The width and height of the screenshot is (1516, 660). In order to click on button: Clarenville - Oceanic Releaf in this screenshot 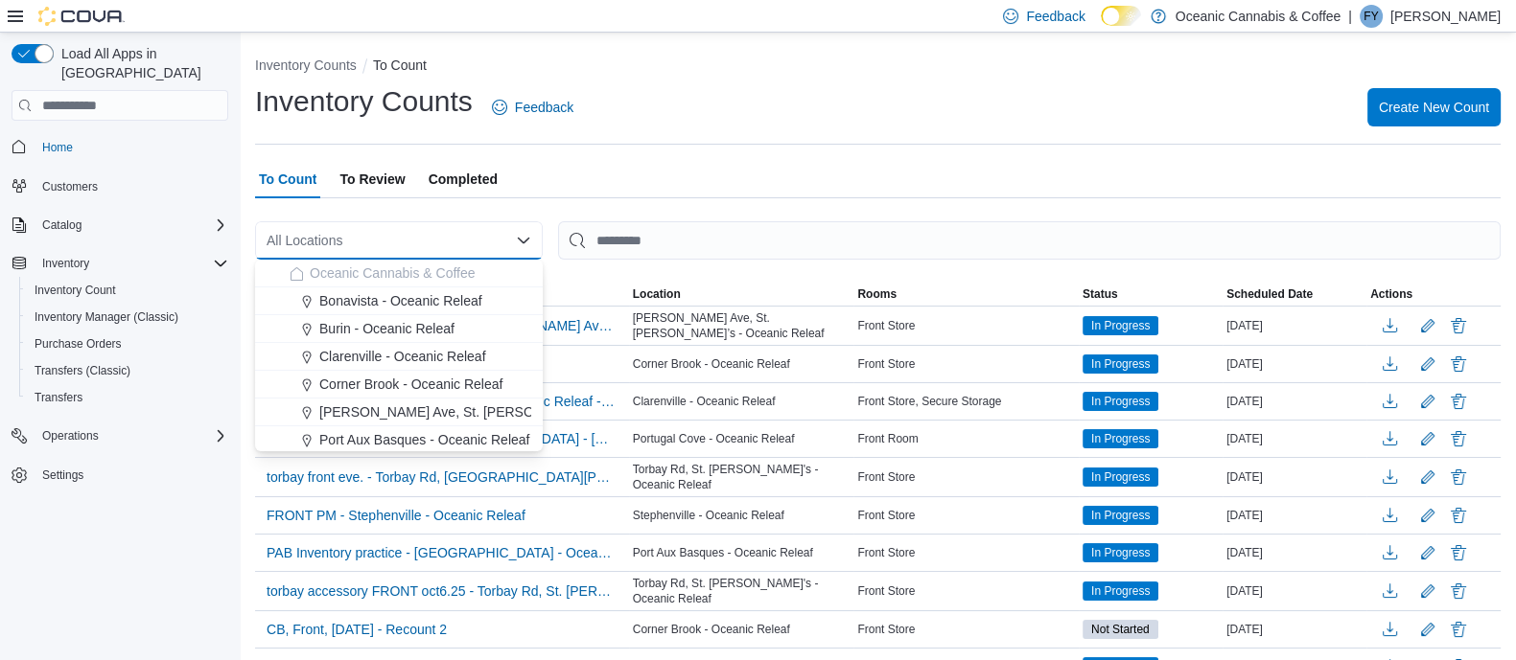, I will do `click(399, 357)`.